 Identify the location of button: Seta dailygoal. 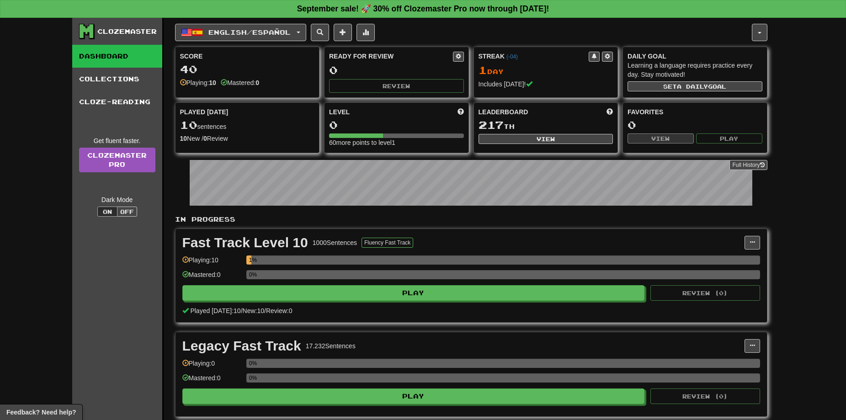
(695, 86).